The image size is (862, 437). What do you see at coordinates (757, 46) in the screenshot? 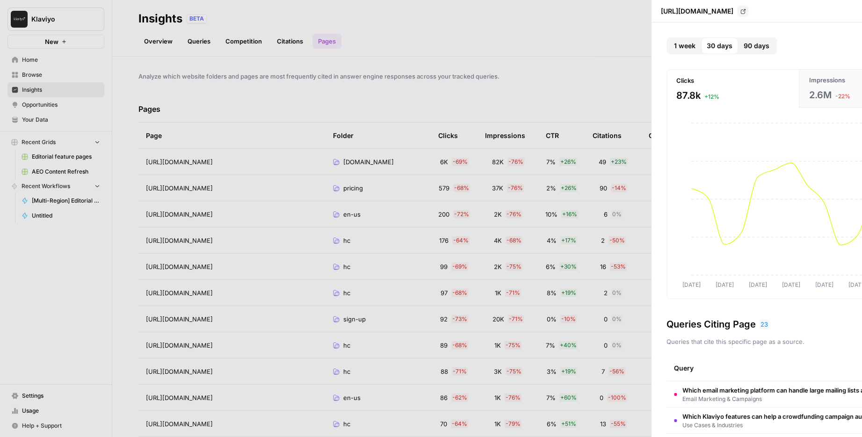
I see `button: 90 days` at bounding box center [757, 46].